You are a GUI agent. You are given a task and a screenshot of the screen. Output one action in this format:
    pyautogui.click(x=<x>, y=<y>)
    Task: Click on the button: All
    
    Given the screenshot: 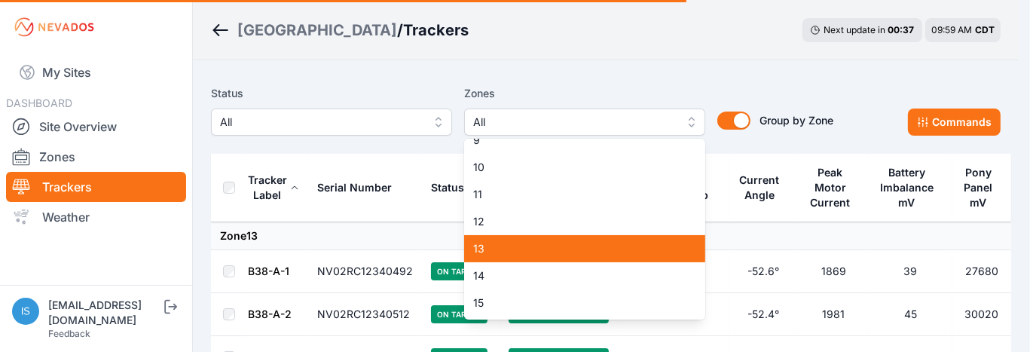 What is the action you would take?
    pyautogui.click(x=585, y=122)
    